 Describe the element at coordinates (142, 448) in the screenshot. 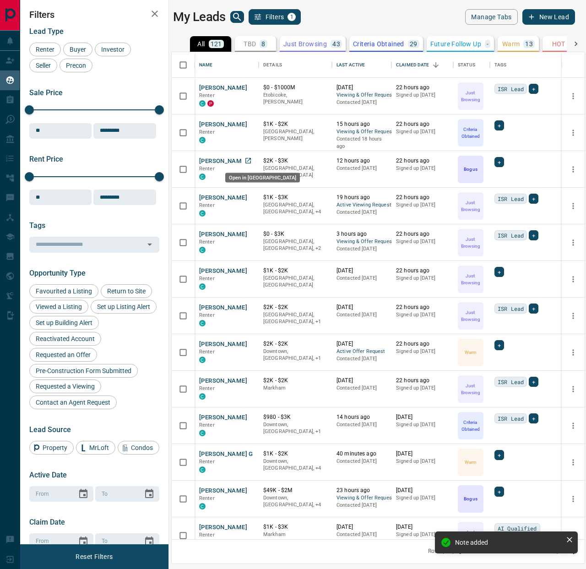

I see `span: Condos` at that location.